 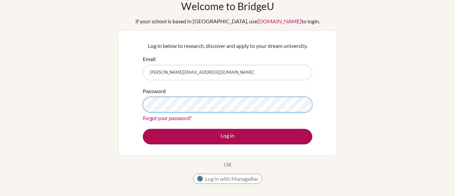 What do you see at coordinates (154, 91) in the screenshot?
I see `label: Password` at bounding box center [154, 91].